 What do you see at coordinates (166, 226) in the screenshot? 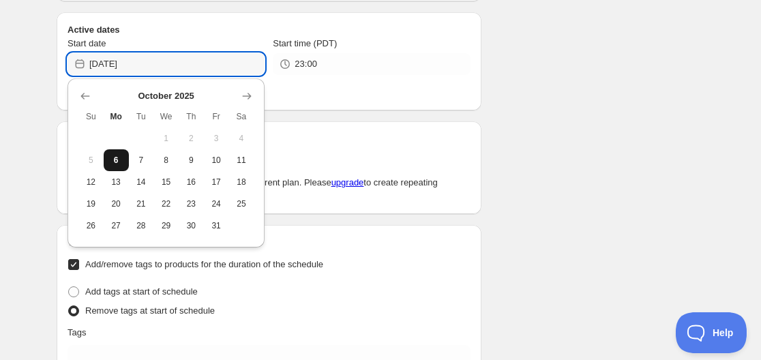
I see `span: 29` at bounding box center [166, 226].